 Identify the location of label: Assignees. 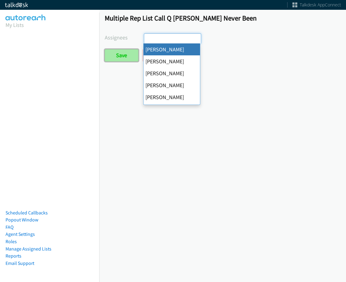
(124, 37).